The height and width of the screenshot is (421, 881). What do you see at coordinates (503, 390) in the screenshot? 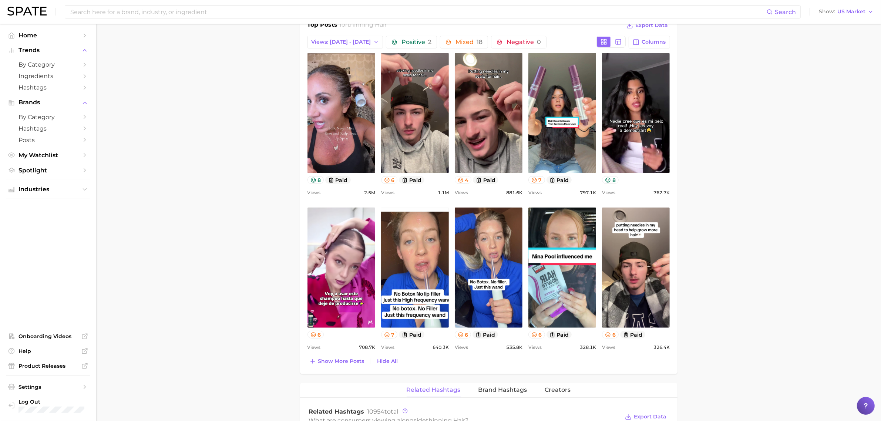
I see `span: Brand Hashtags` at bounding box center [503, 390].